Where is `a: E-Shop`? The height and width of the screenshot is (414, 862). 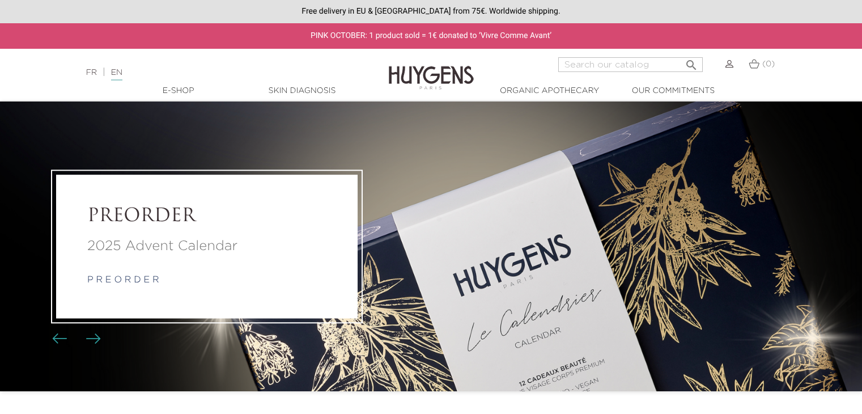
a: E-Shop is located at coordinates (179, 91).